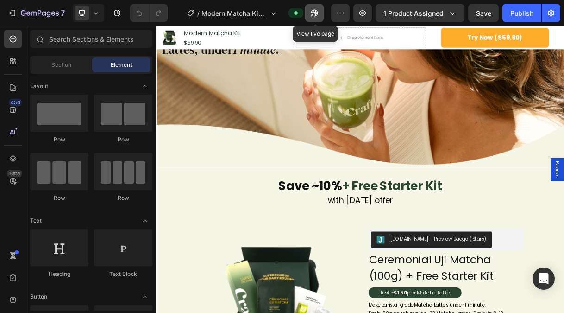  I want to click on p: Lattes, under ., so click(96, 32).